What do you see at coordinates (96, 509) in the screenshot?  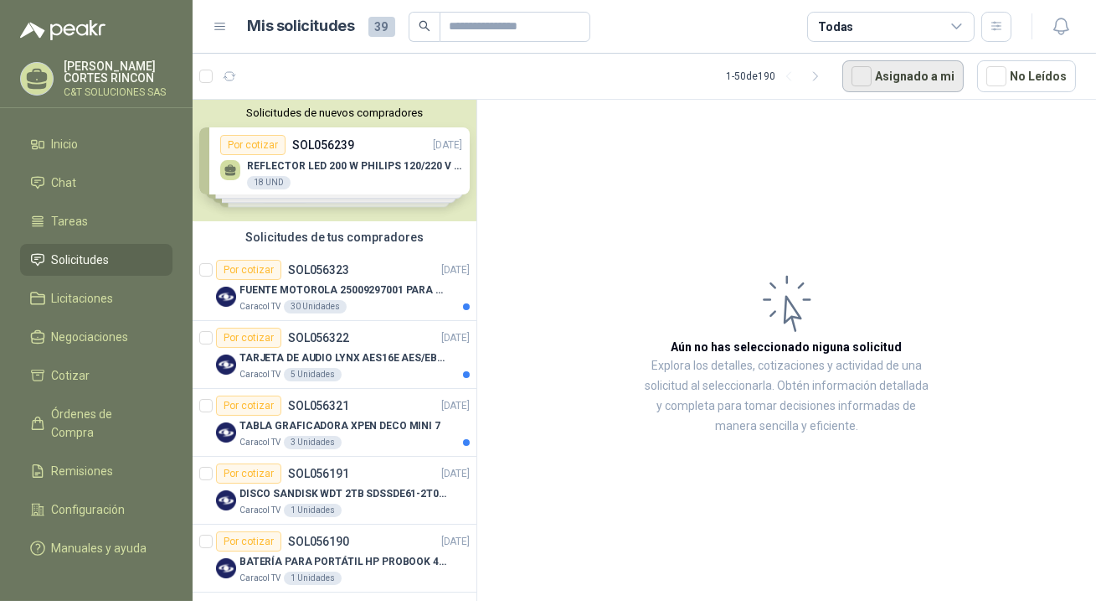 I see `a: Configuración` at bounding box center [96, 509].